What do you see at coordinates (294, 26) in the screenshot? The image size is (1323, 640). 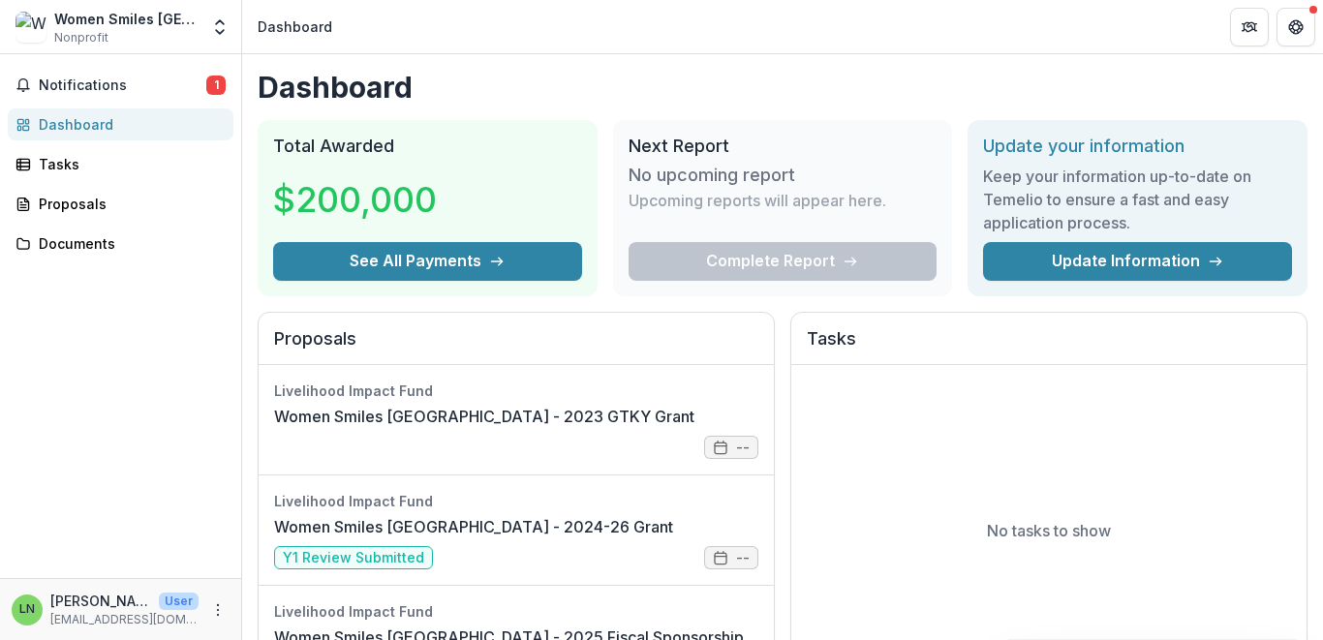 I see `nav: breadcrumb` at bounding box center [294, 26].